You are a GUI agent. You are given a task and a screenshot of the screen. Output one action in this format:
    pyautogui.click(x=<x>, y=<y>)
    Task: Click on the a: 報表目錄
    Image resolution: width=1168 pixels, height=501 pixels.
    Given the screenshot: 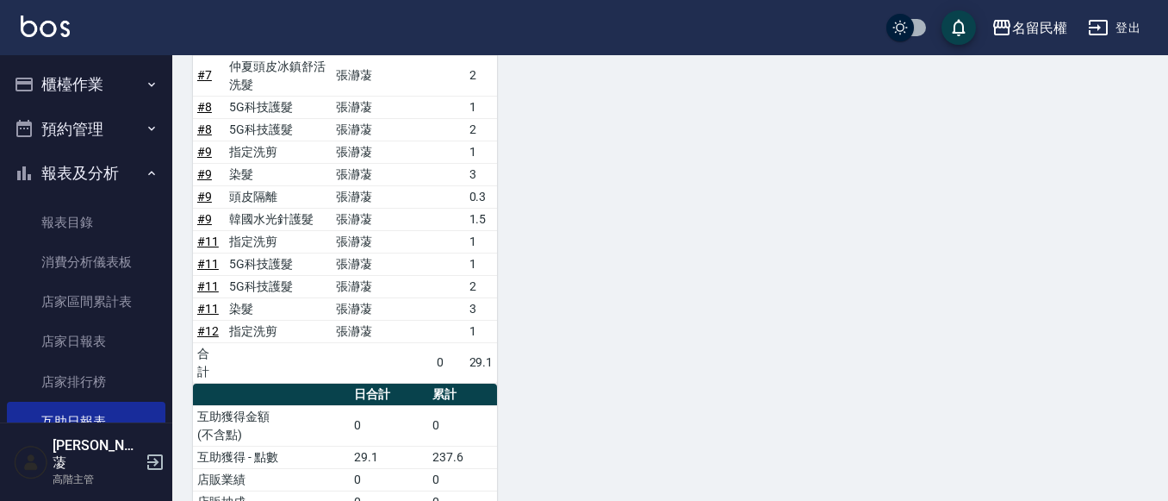 What is the action you would take?
    pyautogui.click(x=86, y=222)
    